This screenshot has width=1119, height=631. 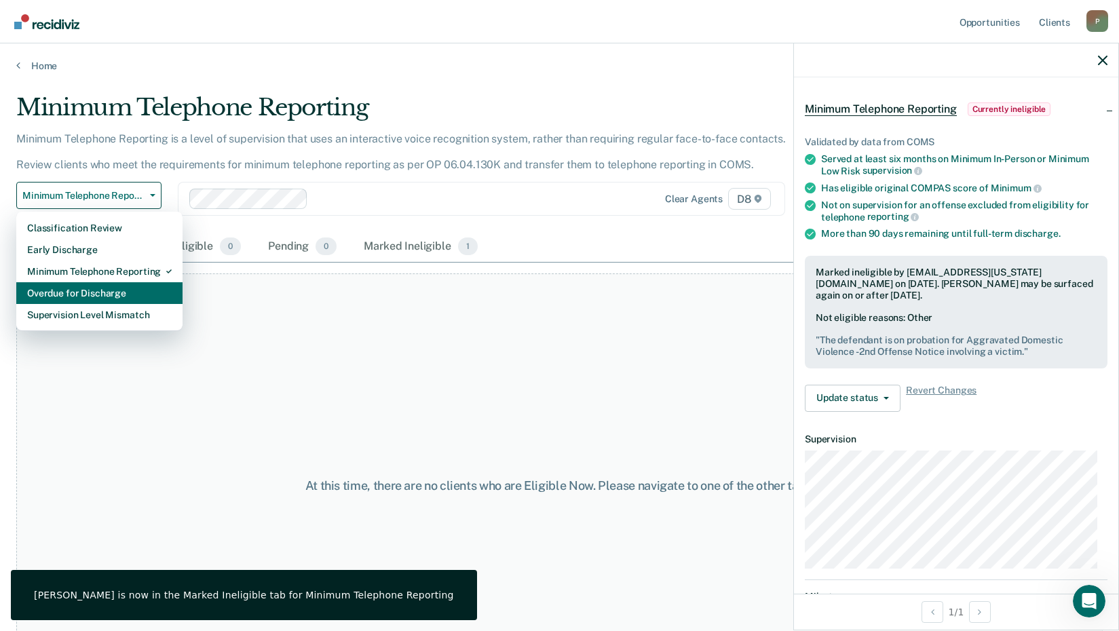 I want to click on div: Classification Review, so click(x=99, y=228).